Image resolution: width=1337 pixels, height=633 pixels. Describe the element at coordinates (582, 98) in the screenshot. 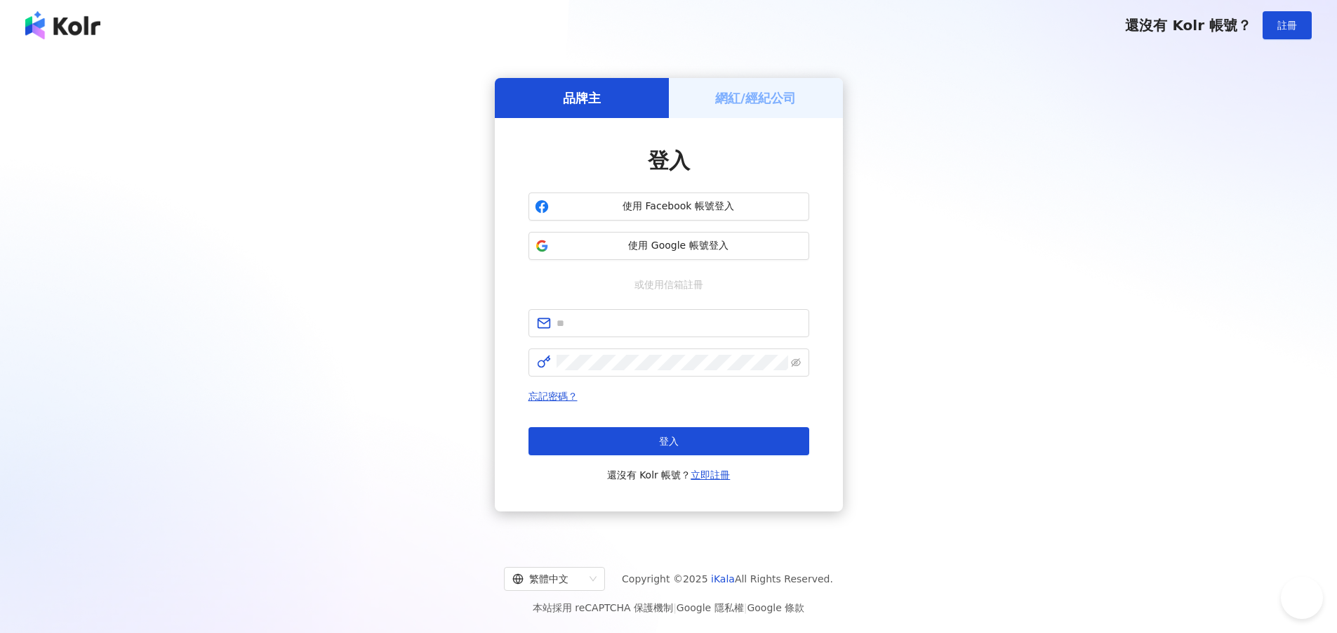

I see `h5: 品牌主` at that location.